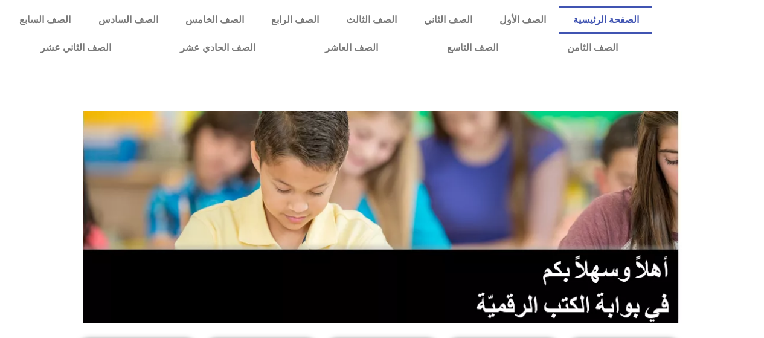  I want to click on a: الصف السادس, so click(128, 20).